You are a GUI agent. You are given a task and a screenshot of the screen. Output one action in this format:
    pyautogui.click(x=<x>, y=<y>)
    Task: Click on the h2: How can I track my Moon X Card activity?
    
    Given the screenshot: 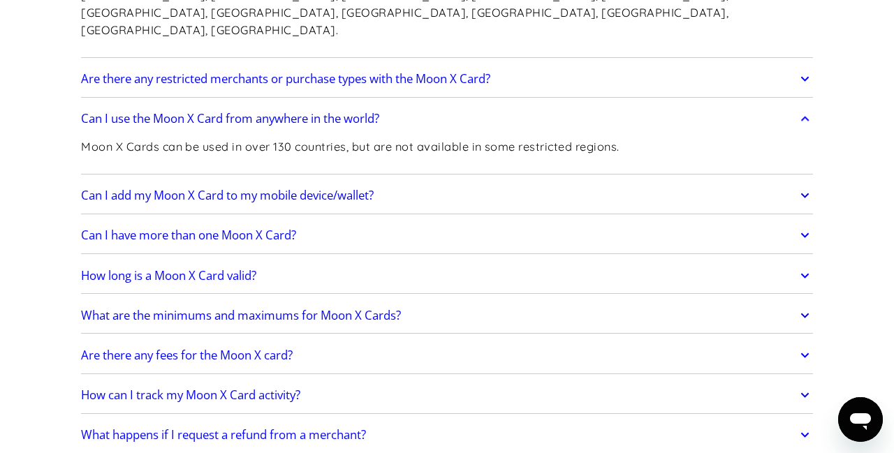 What is the action you would take?
    pyautogui.click(x=191, y=395)
    